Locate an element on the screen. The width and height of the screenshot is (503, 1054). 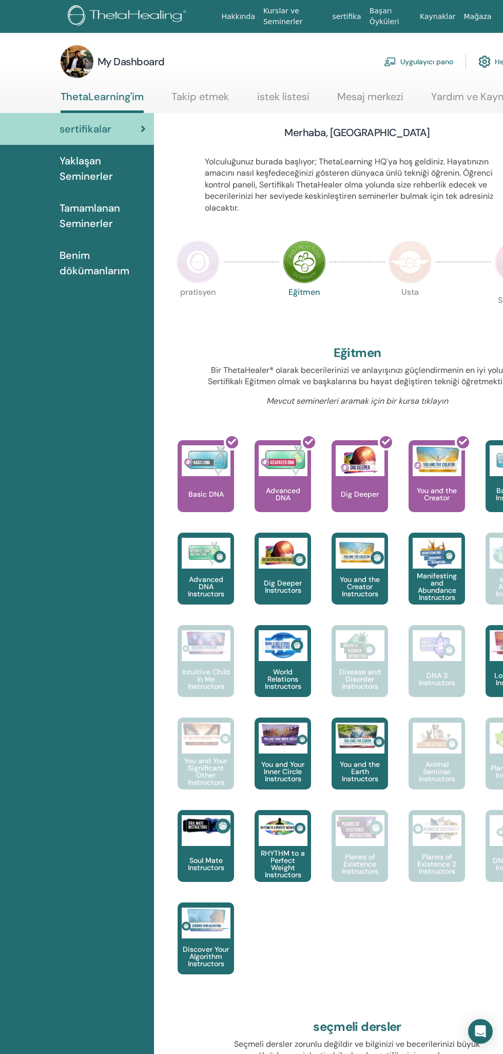
a: RHYTHM to a Perfect Weight Instructors RHYTHM to a Perfect Weight Instructors is located at coordinates (283, 856).